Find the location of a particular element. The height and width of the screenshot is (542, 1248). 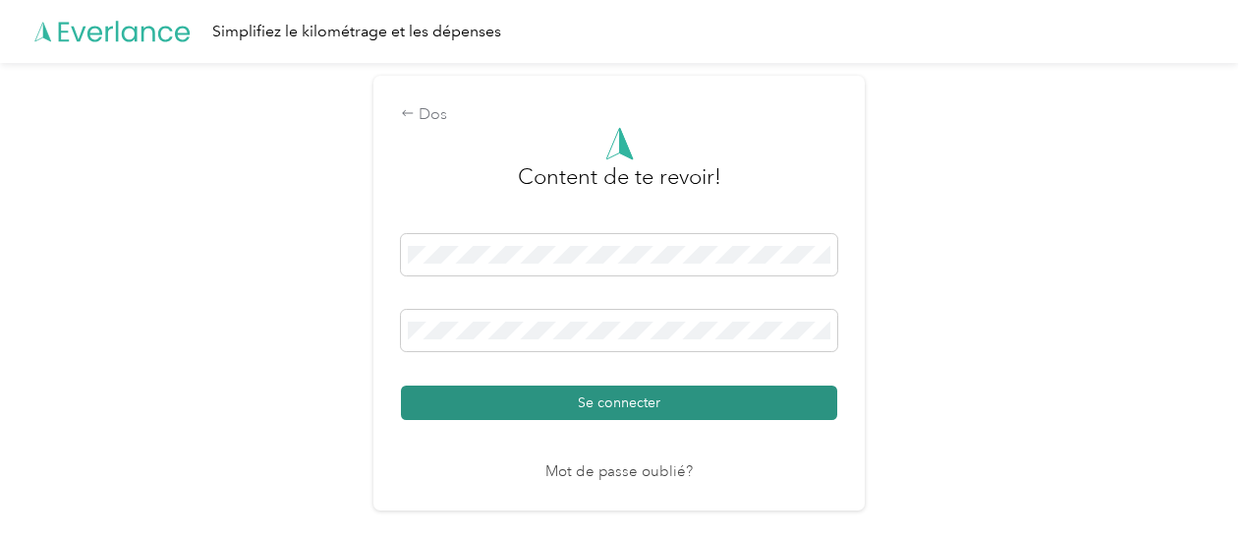

font: Dos is located at coordinates (432, 114).